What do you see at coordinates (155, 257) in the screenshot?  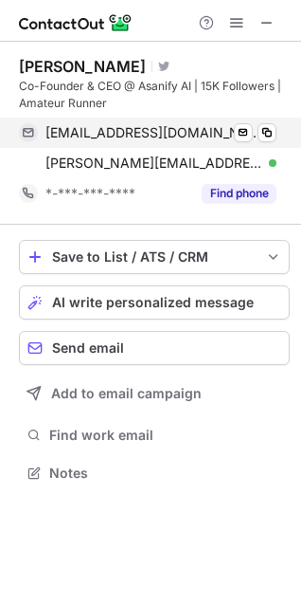 I see `button: save-profile-one-click` at bounding box center [155, 257].